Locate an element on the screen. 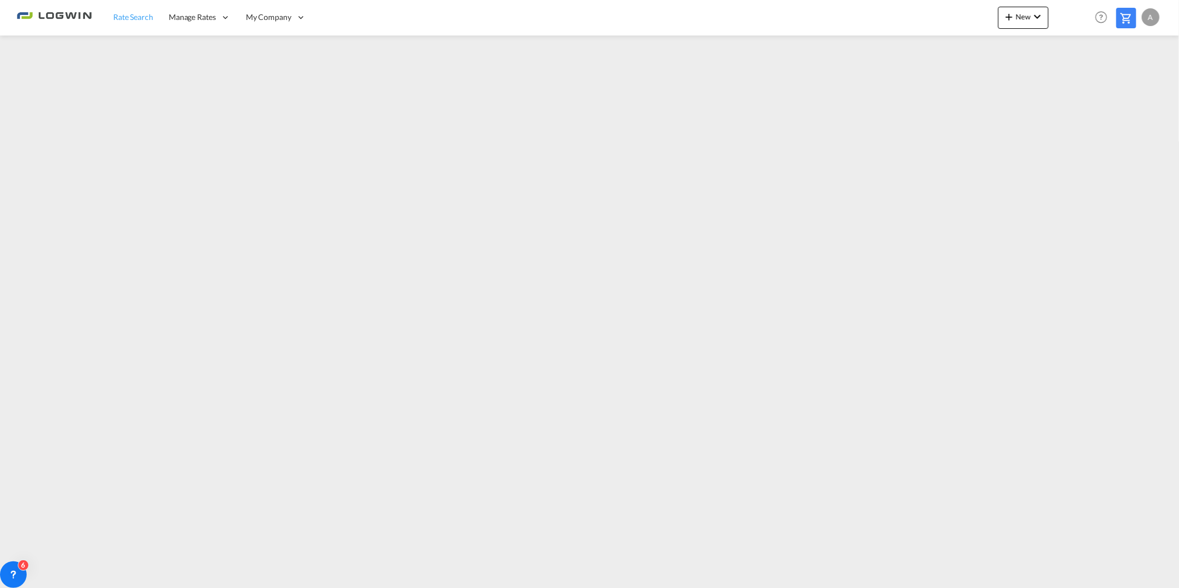 The image size is (1179, 588). div: A is located at coordinates (1150, 17).